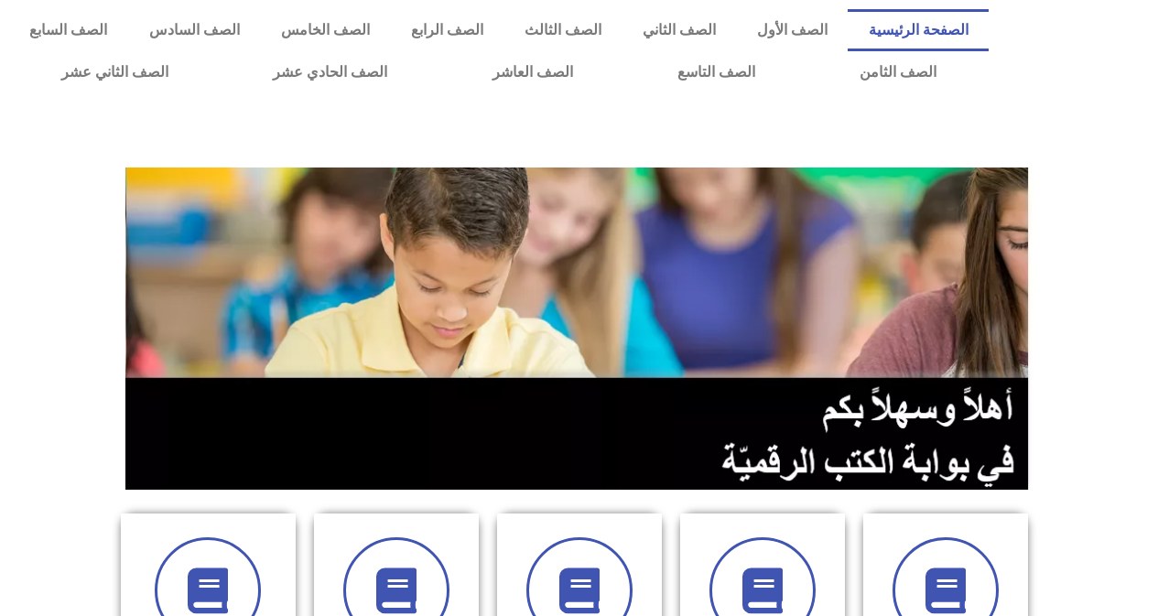 The image size is (1158, 616). I want to click on a: الصف الأول, so click(792, 30).